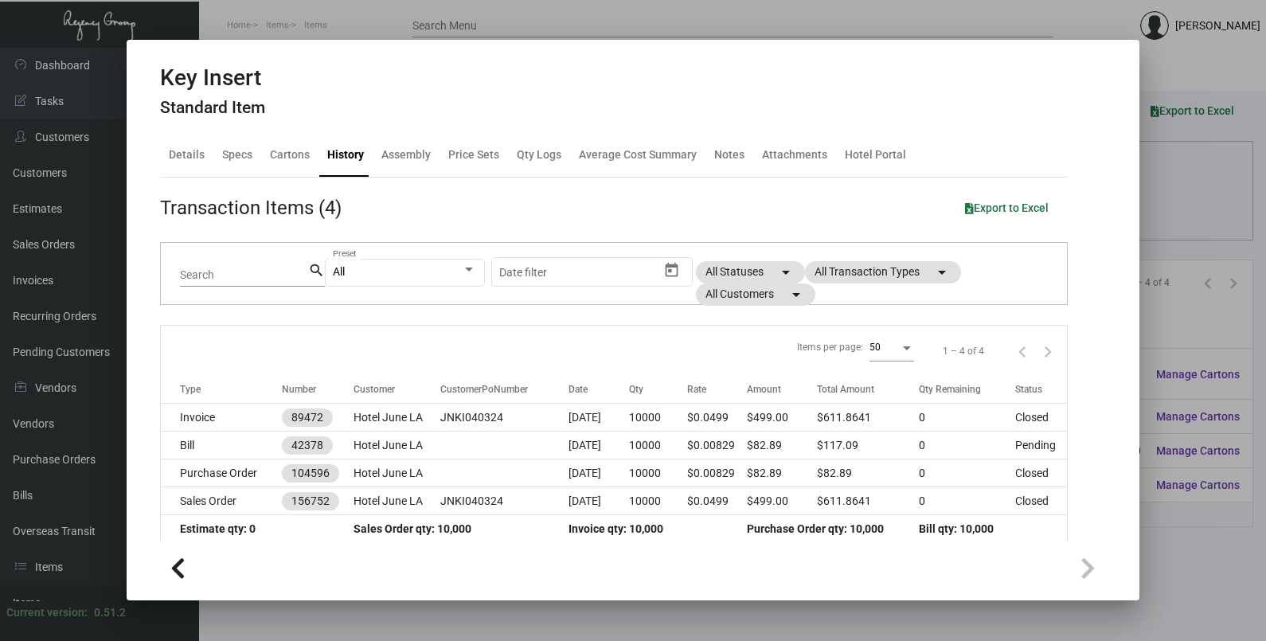 The image size is (1266, 641). What do you see at coordinates (413, 529) in the screenshot?
I see `span: Sales Order qty: 10,000` at bounding box center [413, 529].